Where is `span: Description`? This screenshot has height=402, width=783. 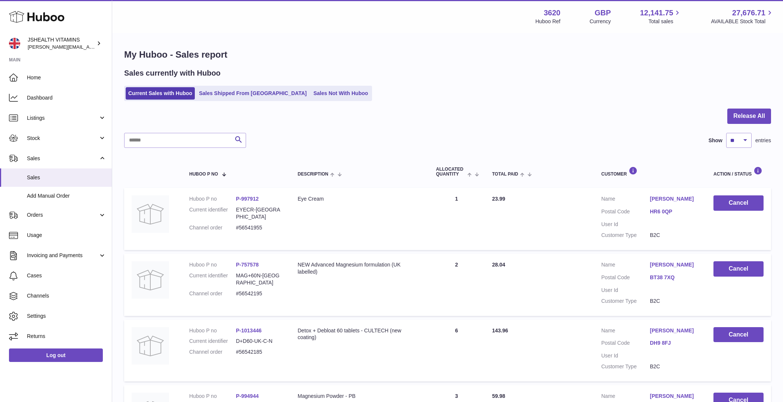 span: Description is located at coordinates (313, 174).